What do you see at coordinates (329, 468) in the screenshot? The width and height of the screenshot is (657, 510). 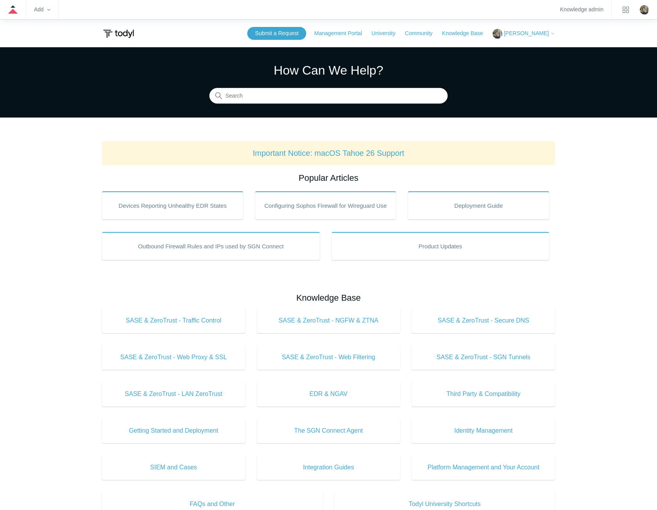 I see `span: Integration Guides` at bounding box center [329, 468].